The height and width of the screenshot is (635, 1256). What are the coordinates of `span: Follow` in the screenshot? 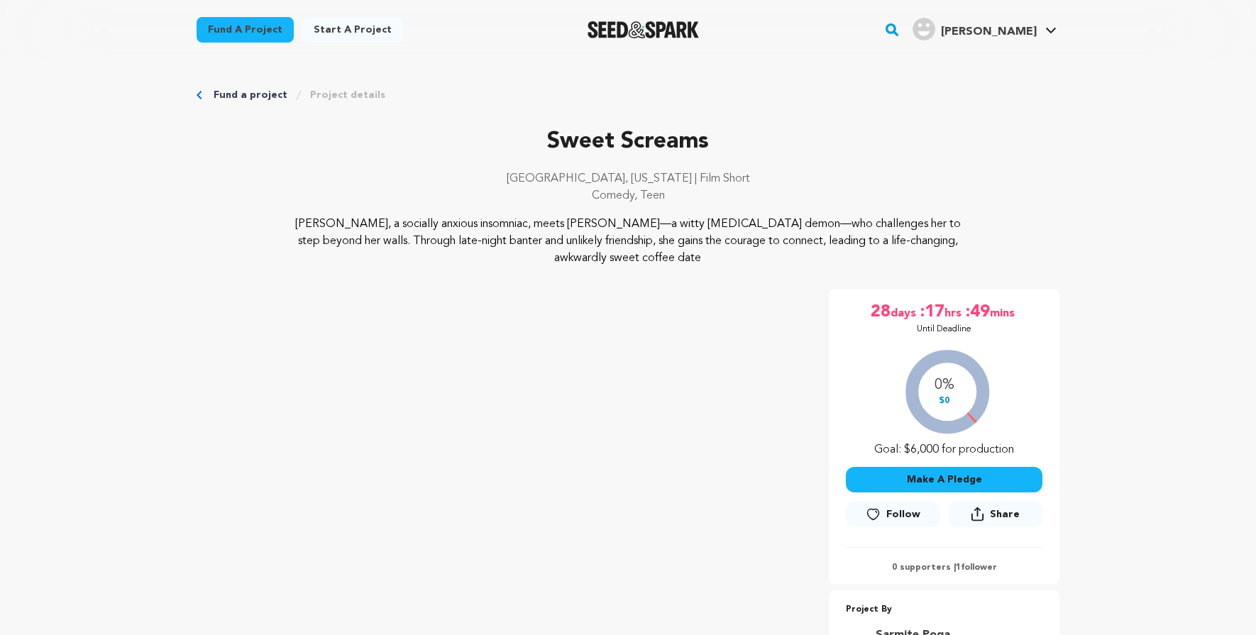 It's located at (903, 514).